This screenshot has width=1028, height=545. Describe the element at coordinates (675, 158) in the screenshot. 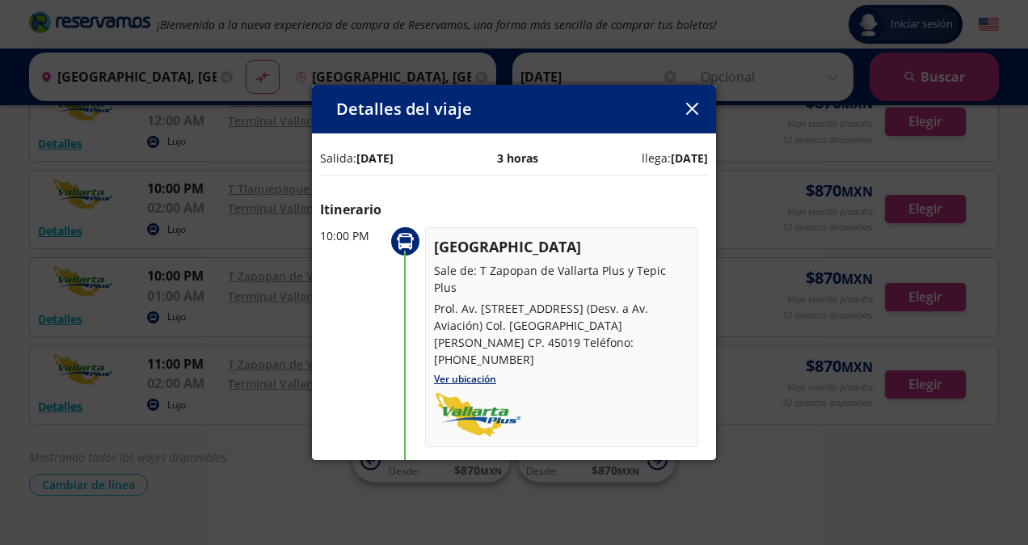

I see `p: llega:` at that location.